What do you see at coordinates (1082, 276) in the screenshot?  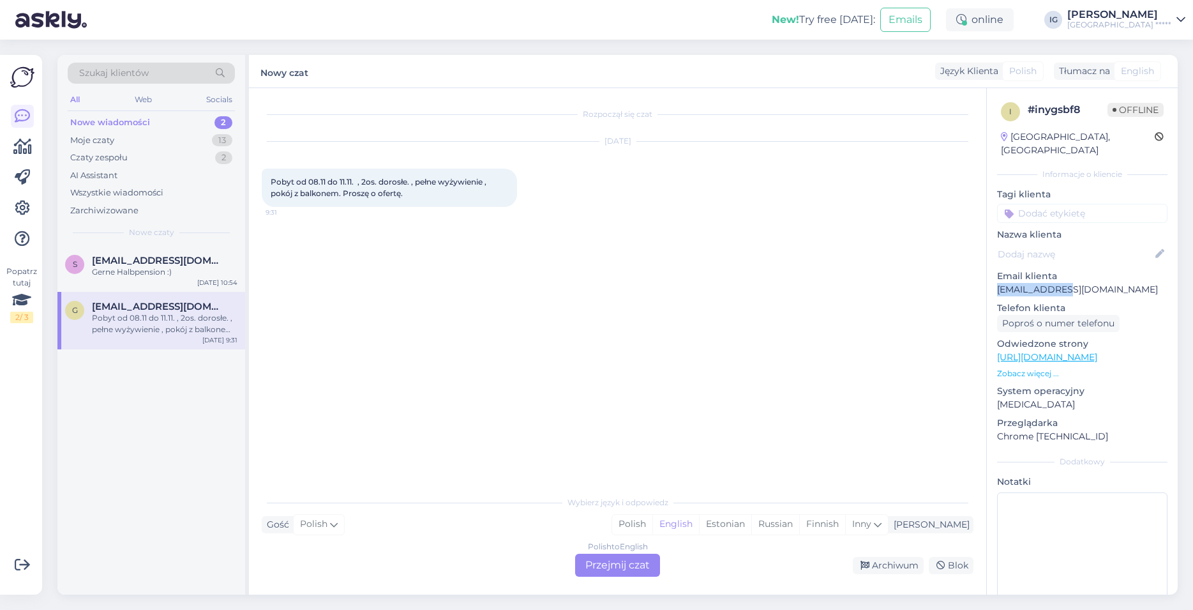 I see `p: Email klienta` at bounding box center [1082, 276].